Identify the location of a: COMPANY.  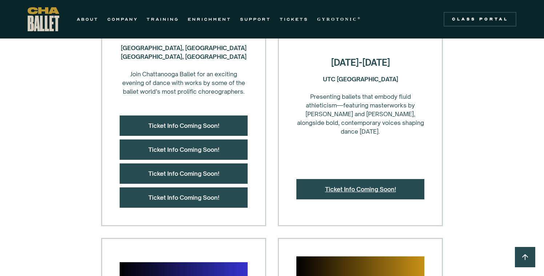
(123, 19).